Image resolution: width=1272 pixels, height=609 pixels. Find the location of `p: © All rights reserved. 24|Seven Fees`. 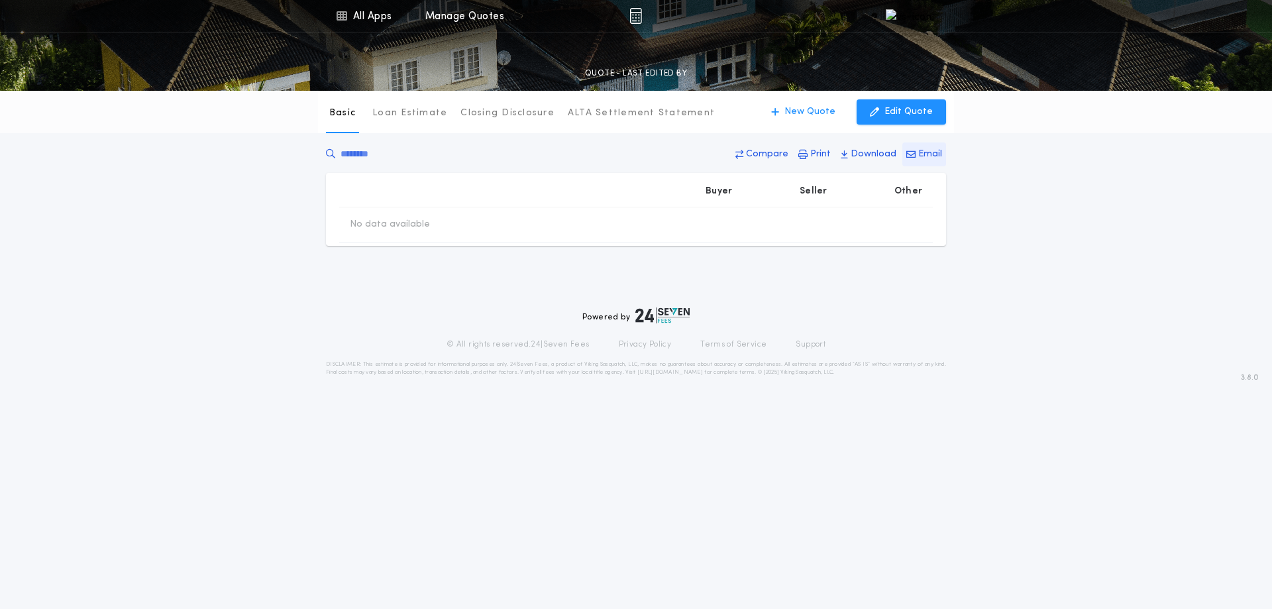

p: © All rights reserved. 24|Seven Fees is located at coordinates (518, 345).